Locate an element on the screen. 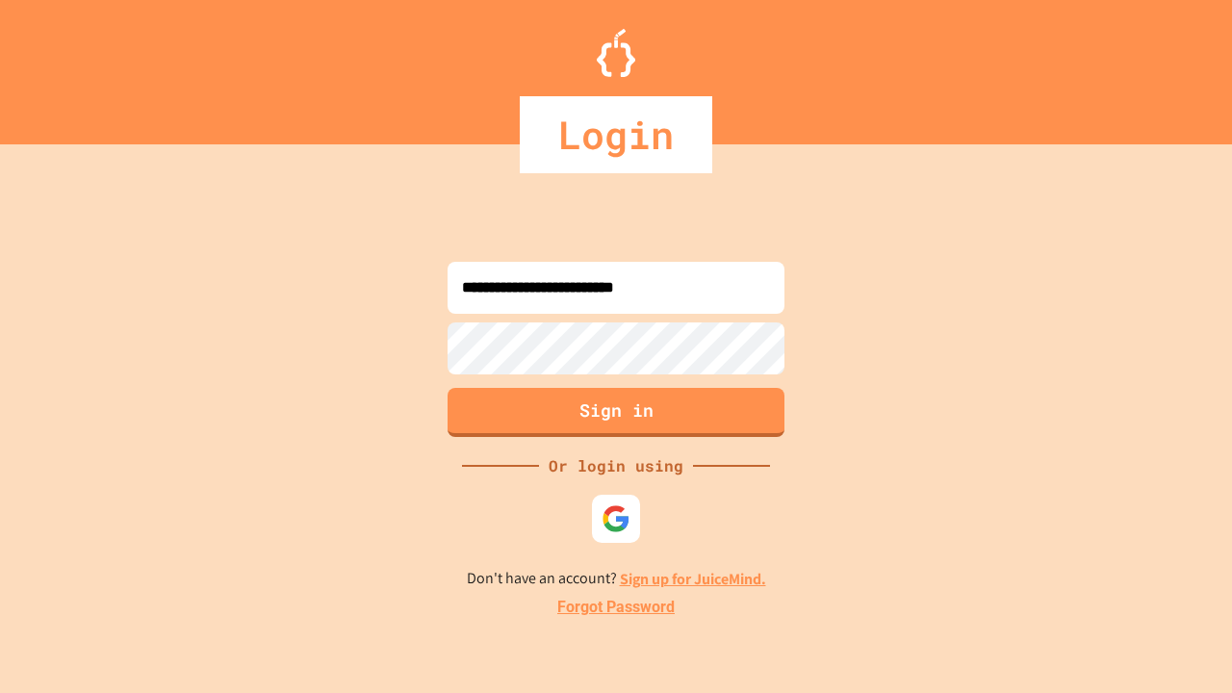  button: Sign in is located at coordinates (616, 412).